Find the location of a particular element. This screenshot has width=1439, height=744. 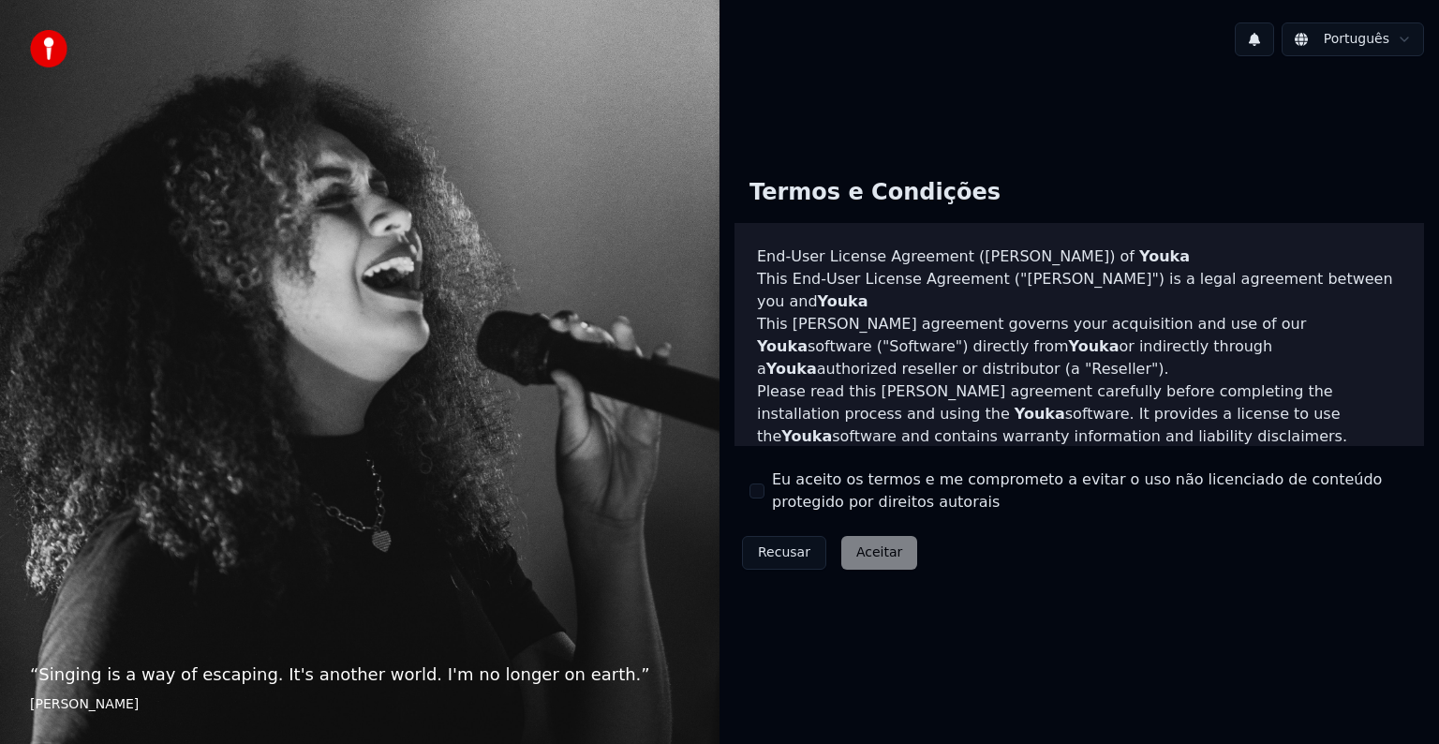

img: youka is located at coordinates (49, 49).